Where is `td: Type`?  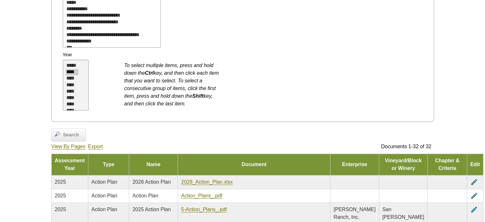
td: Type is located at coordinates (108, 164).